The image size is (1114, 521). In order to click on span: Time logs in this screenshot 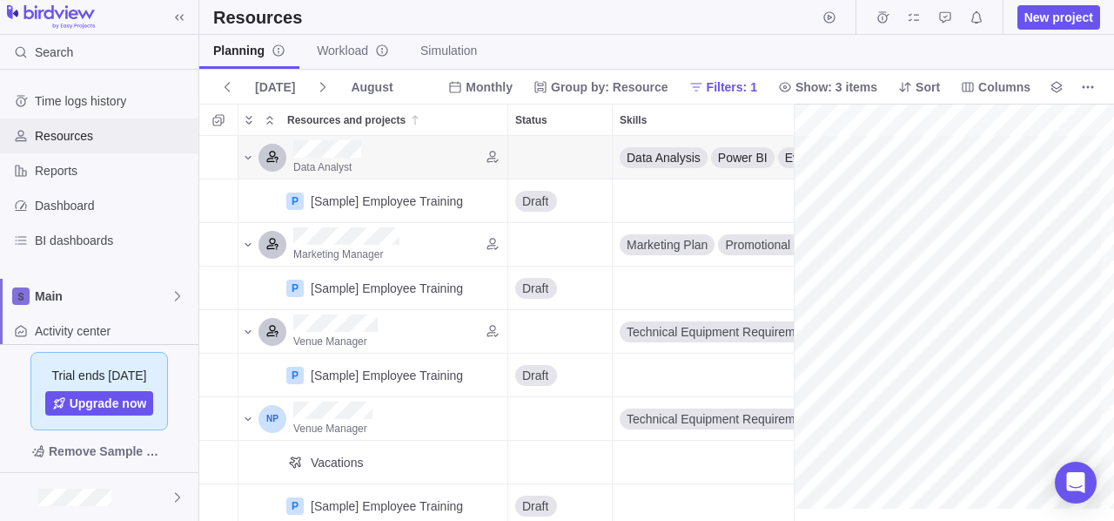, I will do `click(883, 17)`.